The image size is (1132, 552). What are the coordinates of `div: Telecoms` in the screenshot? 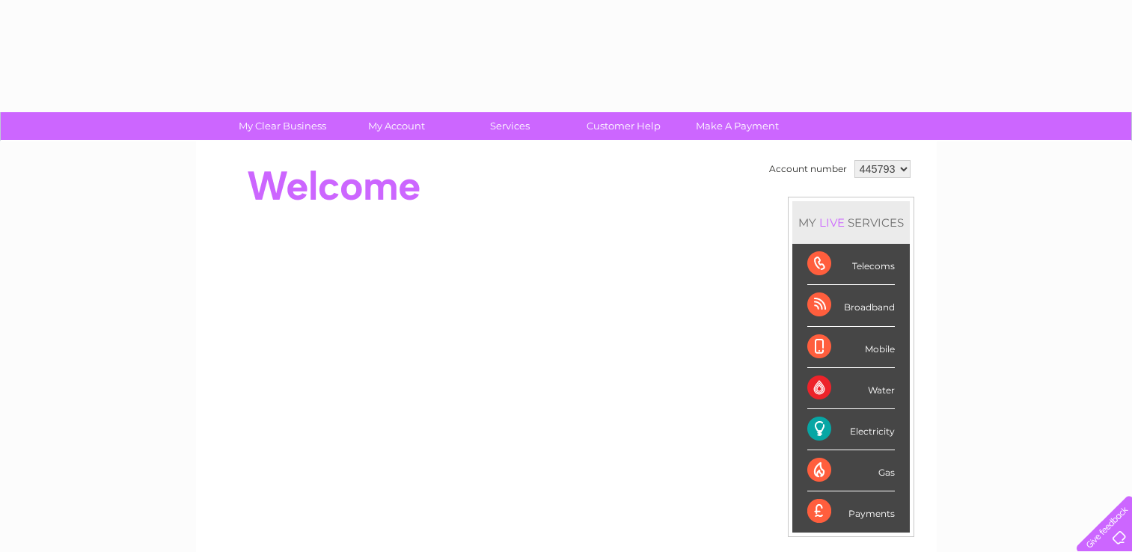 It's located at (850, 264).